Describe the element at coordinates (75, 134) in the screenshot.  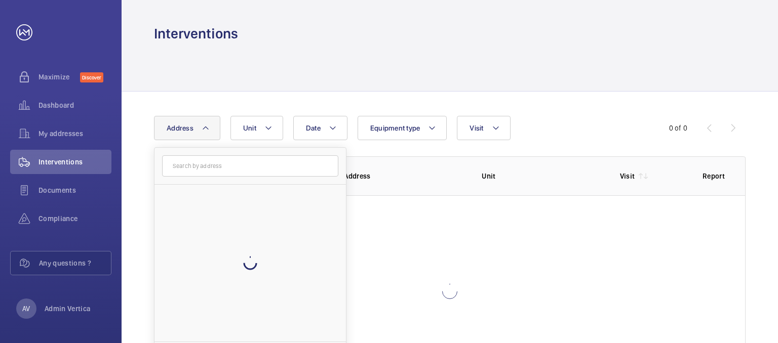
I see `span: My addresses` at that location.